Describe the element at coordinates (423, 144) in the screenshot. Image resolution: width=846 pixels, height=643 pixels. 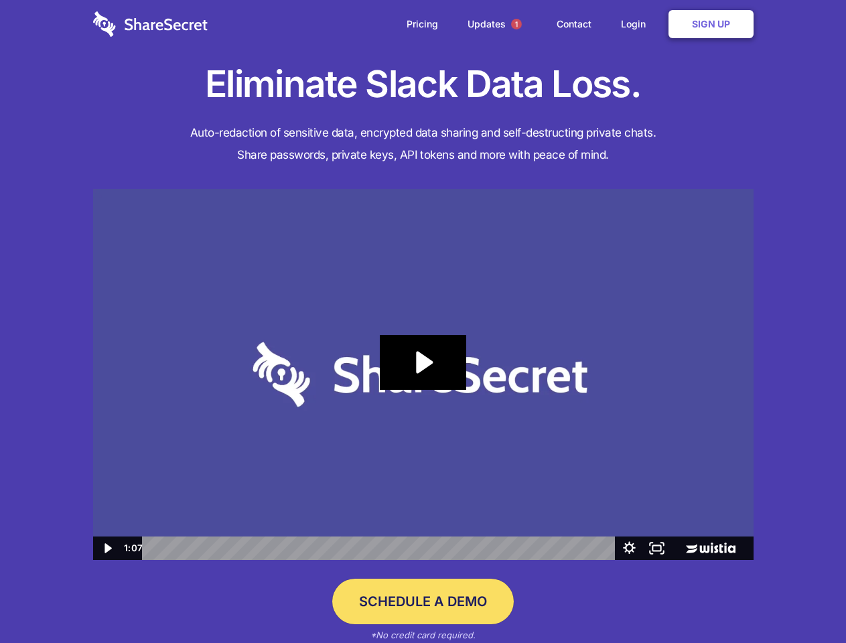
I see `h4: Auto-redaction of sensitive data, encrypted data sharing and self-destructing private chats. Shar...` at that location.